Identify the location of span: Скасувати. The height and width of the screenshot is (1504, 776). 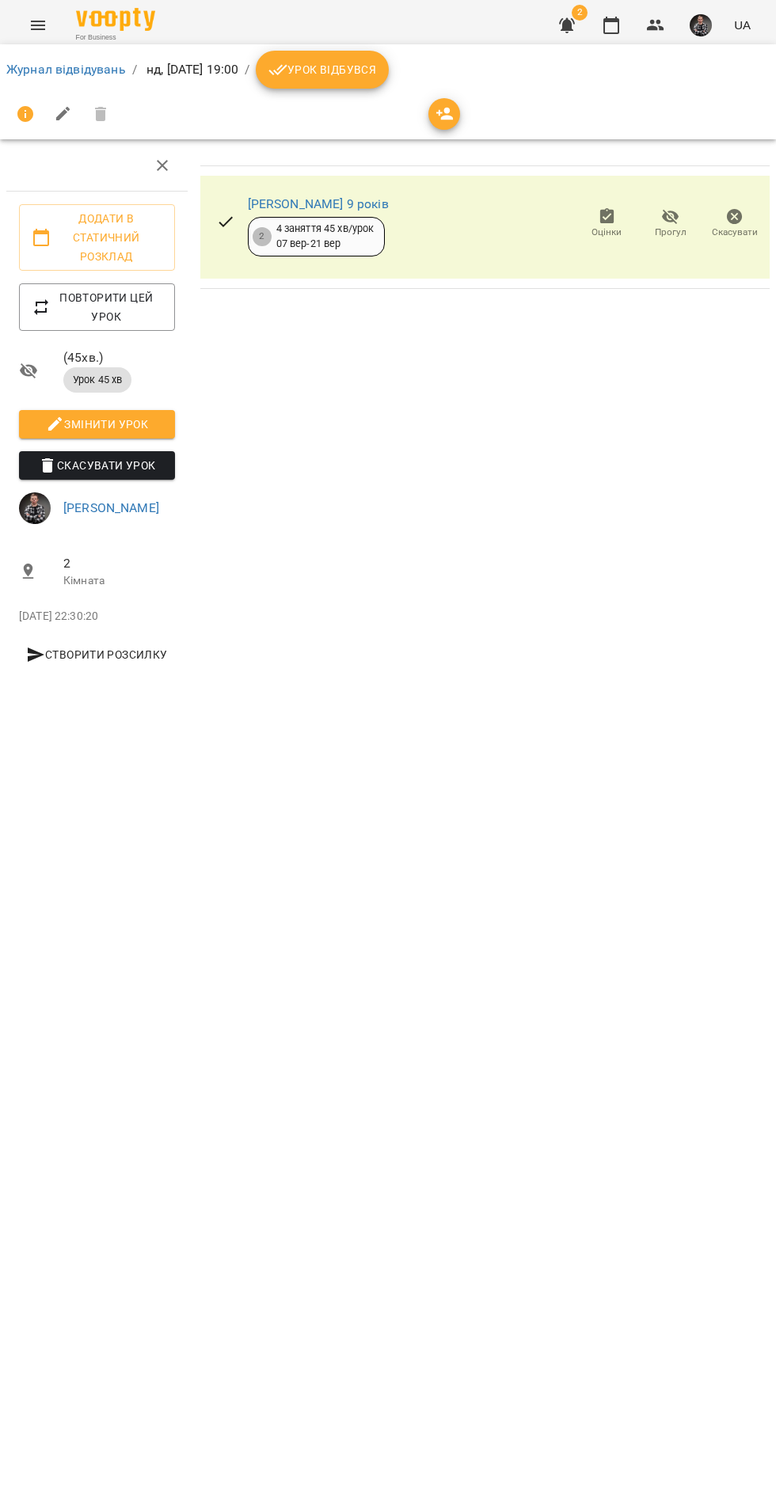
(735, 232).